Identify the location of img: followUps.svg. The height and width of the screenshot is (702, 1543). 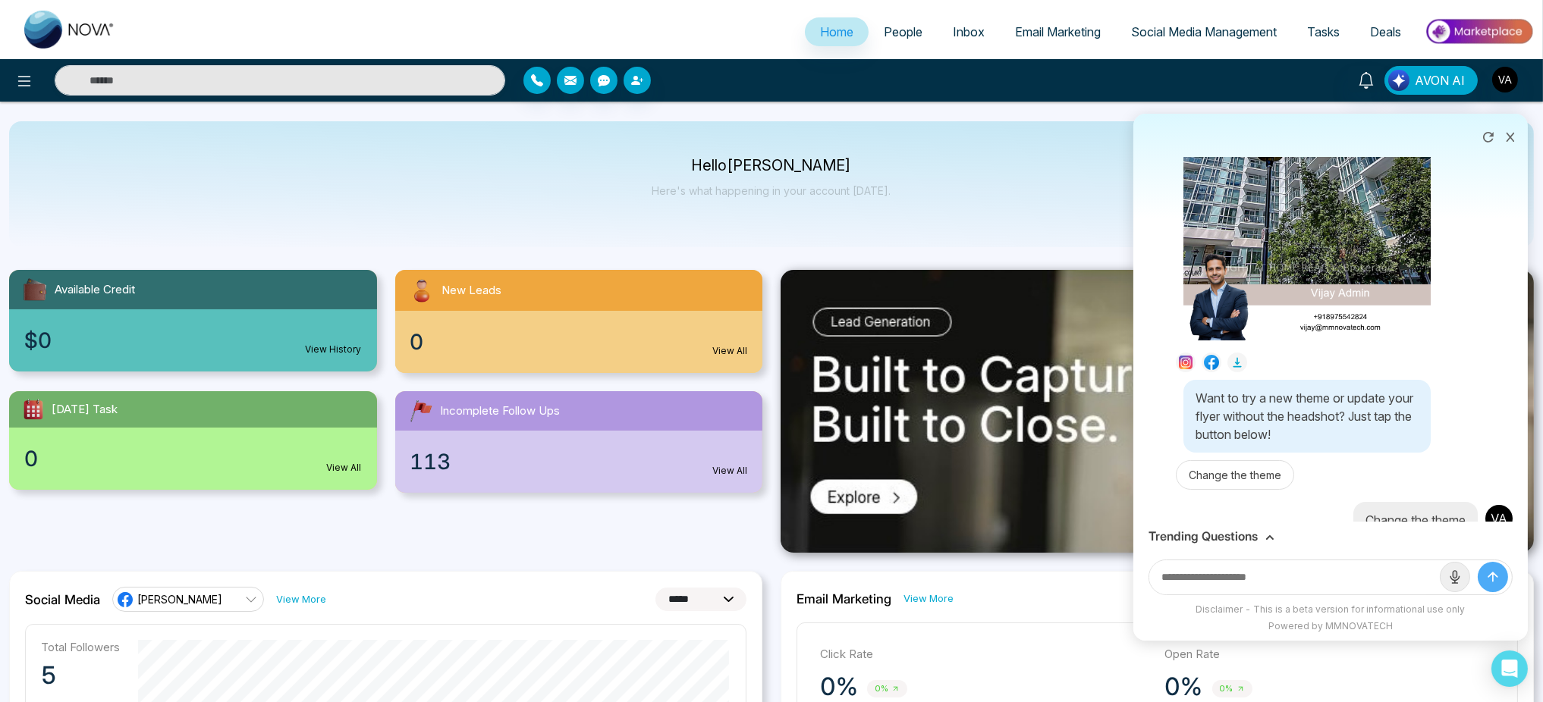
(421, 411).